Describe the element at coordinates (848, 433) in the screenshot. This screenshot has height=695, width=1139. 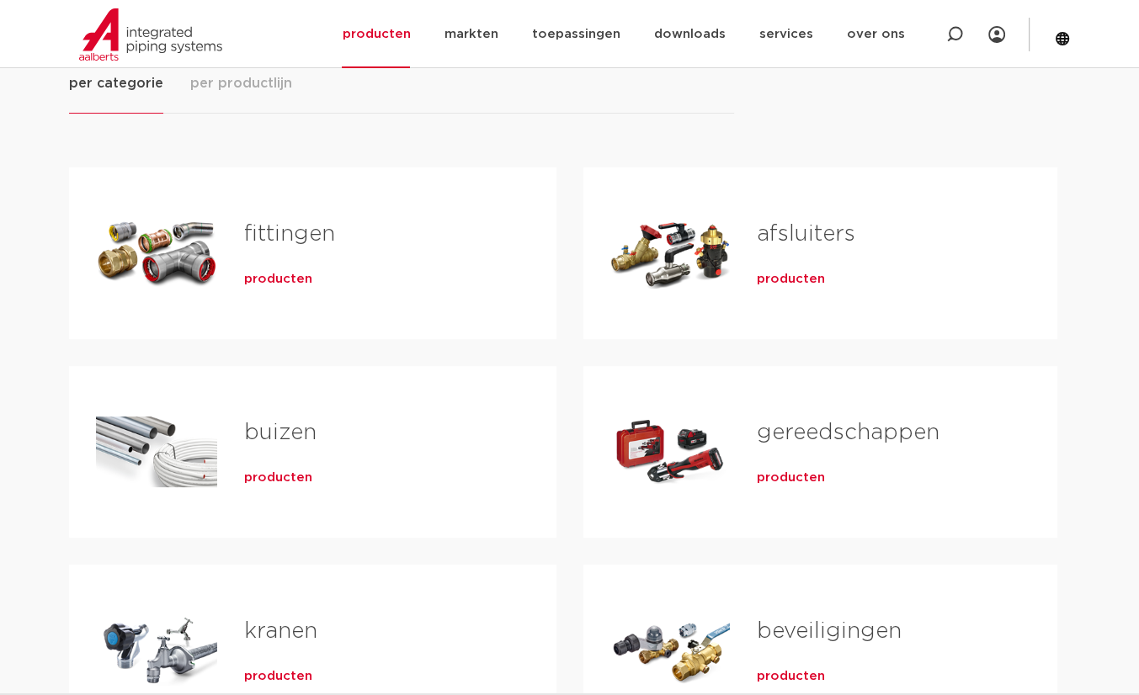
I see `a: gereedschappen` at that location.